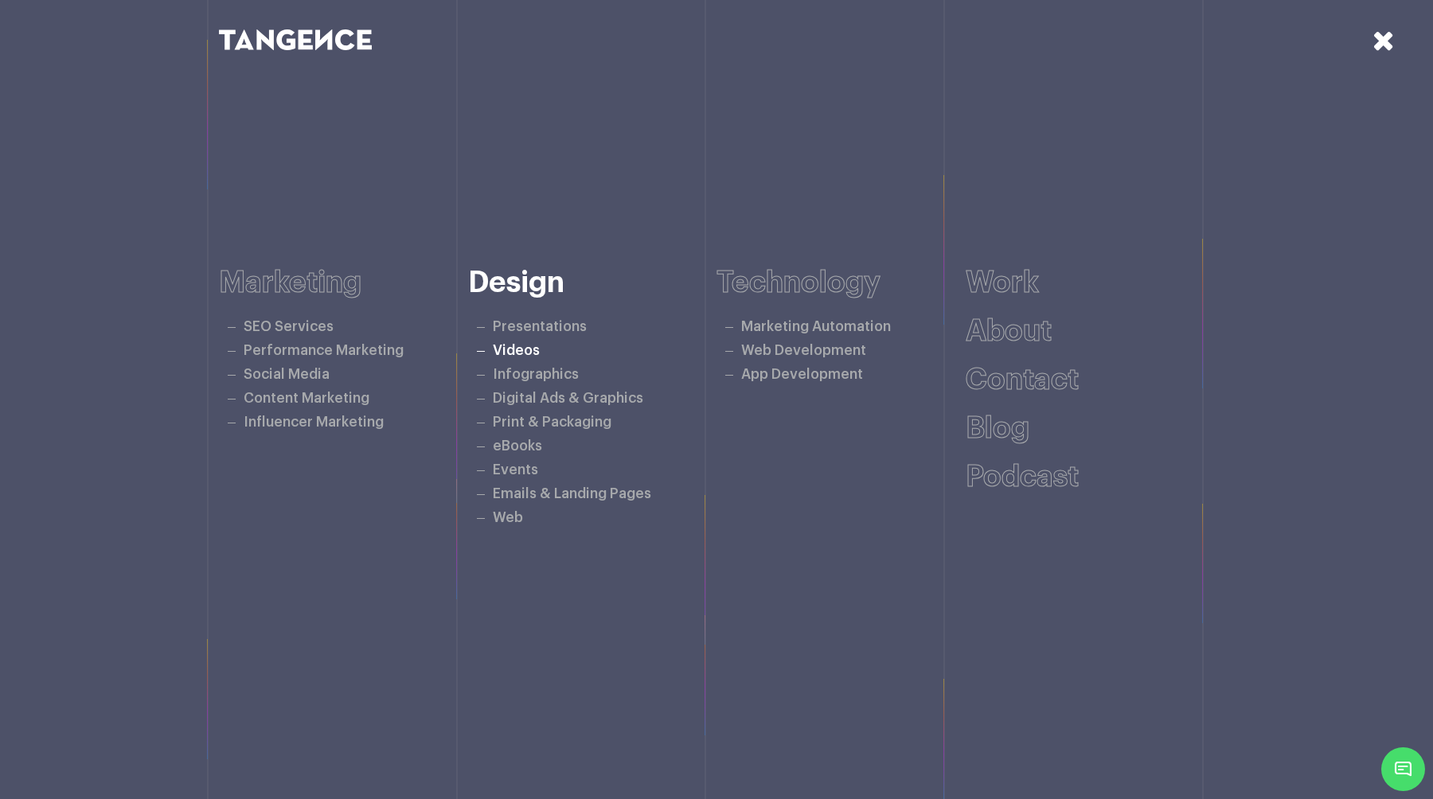 The height and width of the screenshot is (799, 1433). I want to click on a: Web Development, so click(803, 350).